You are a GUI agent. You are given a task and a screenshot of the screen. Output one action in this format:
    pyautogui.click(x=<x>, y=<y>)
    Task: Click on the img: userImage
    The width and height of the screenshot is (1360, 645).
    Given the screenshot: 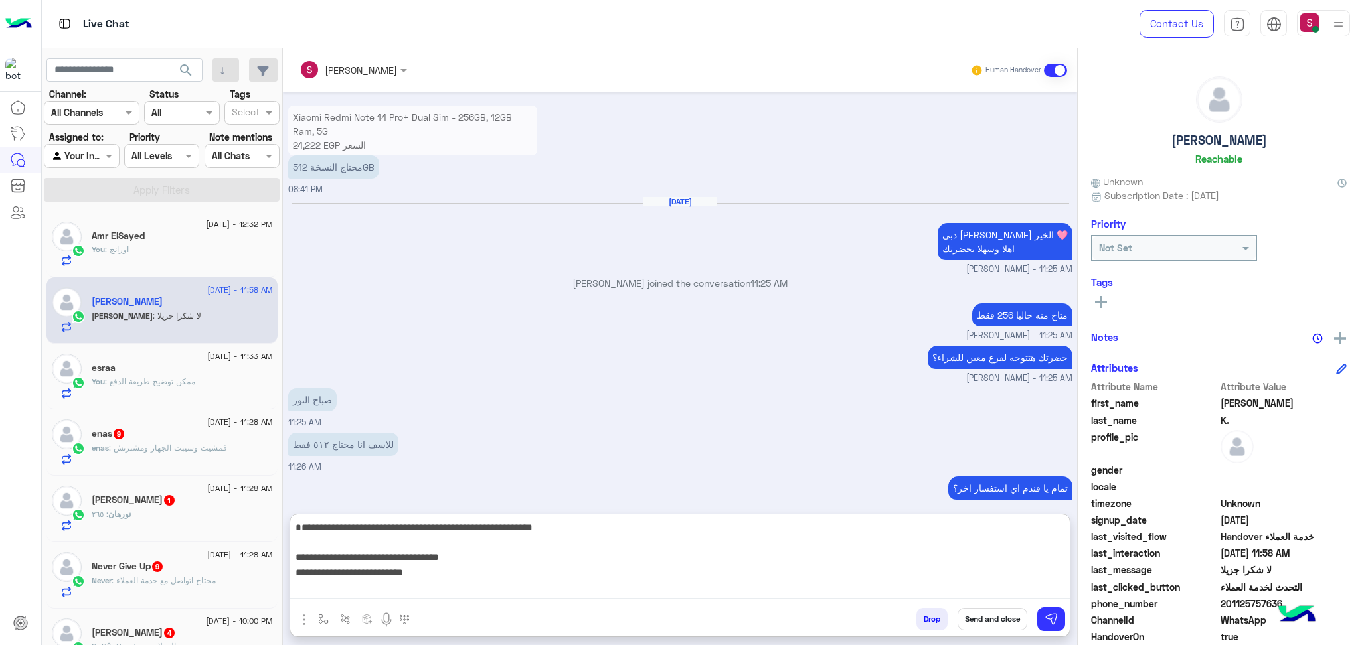 What is the action you would take?
    pyautogui.click(x=1309, y=23)
    